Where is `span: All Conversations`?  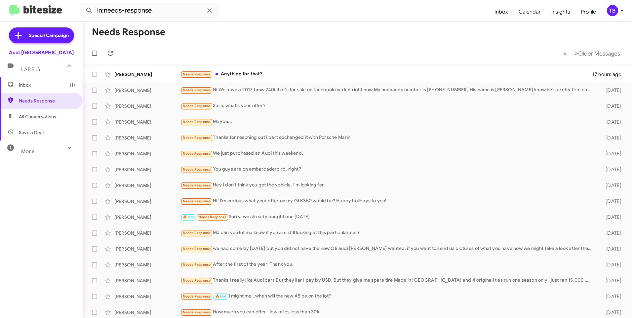
span: All Conversations is located at coordinates (37, 117).